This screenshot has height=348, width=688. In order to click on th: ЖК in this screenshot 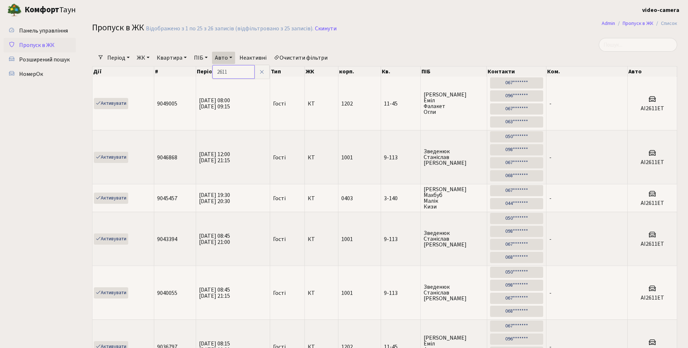, I will do `click(321, 72)`.